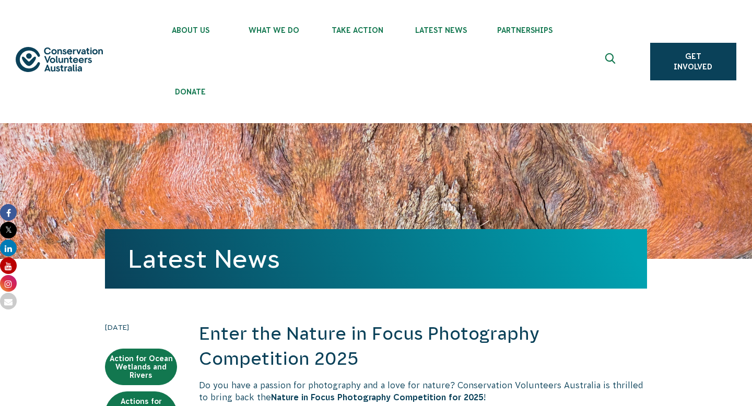 This screenshot has height=406, width=752. I want to click on span: About Us, so click(191, 30).